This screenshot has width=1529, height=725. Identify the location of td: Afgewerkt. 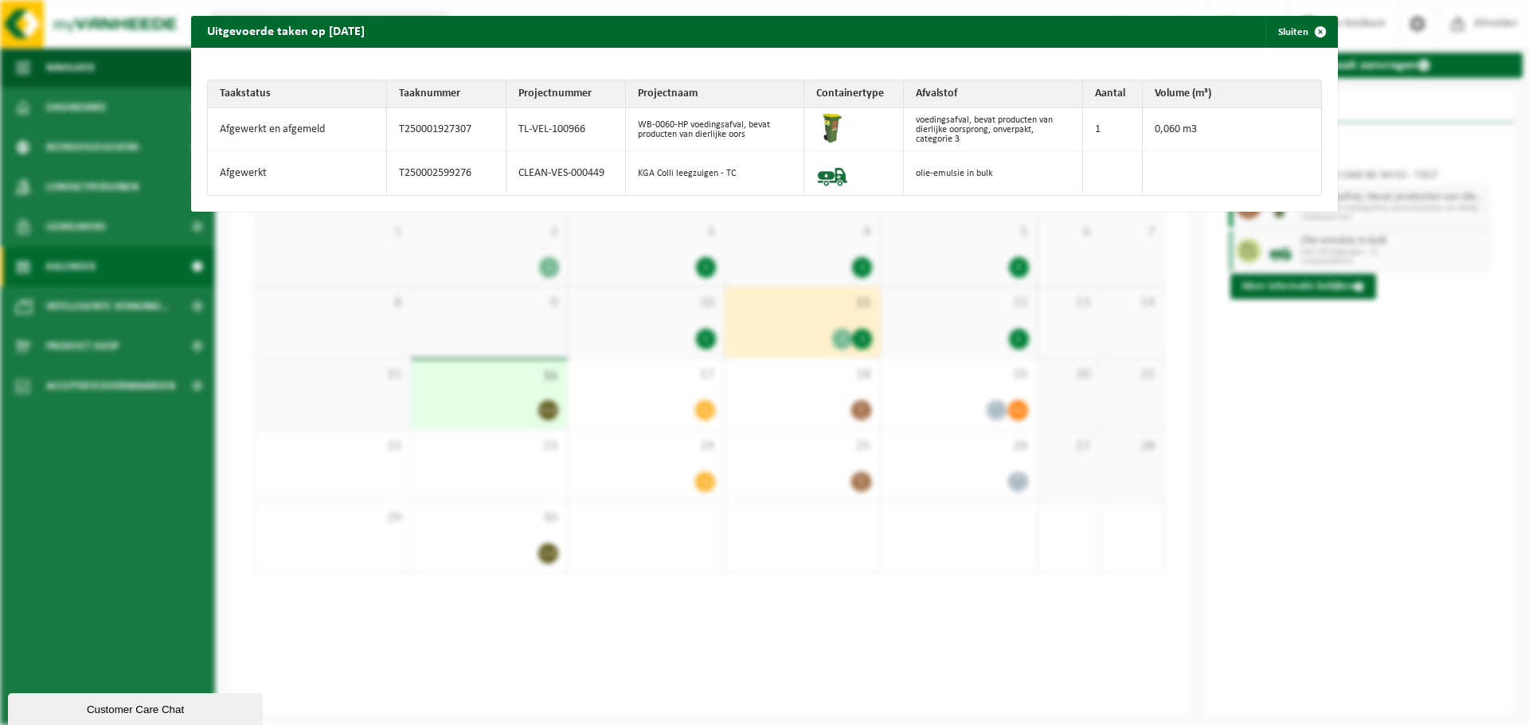
(297, 174).